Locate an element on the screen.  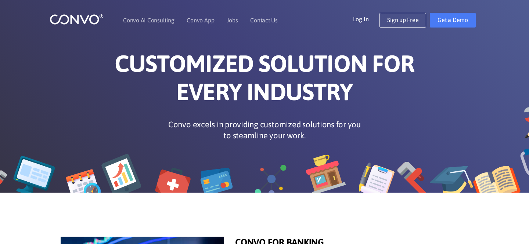
img: logo_1.png is located at coordinates (76, 19).